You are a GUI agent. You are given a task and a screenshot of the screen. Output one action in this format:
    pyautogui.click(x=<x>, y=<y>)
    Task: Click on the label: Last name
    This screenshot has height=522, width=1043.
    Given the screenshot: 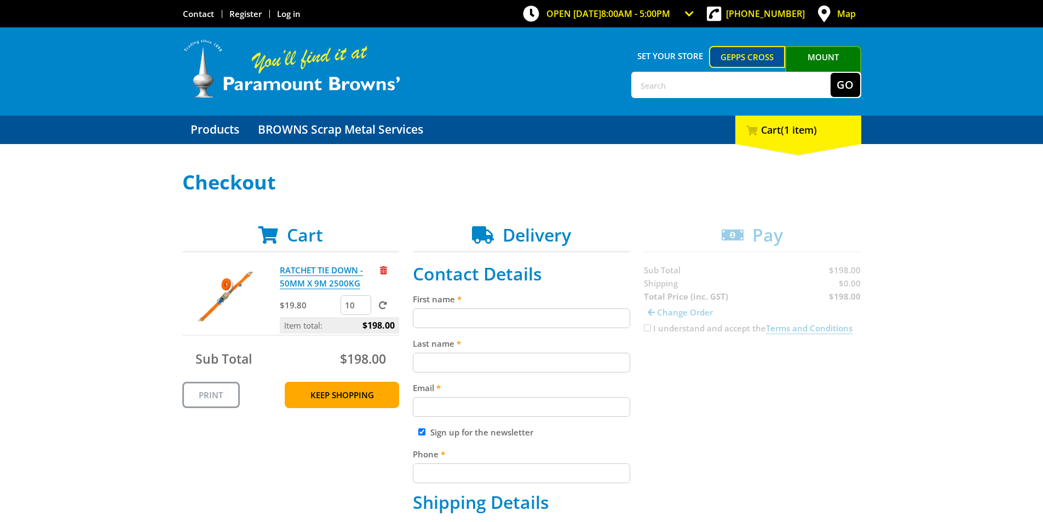 What is the action you would take?
    pyautogui.click(x=521, y=343)
    